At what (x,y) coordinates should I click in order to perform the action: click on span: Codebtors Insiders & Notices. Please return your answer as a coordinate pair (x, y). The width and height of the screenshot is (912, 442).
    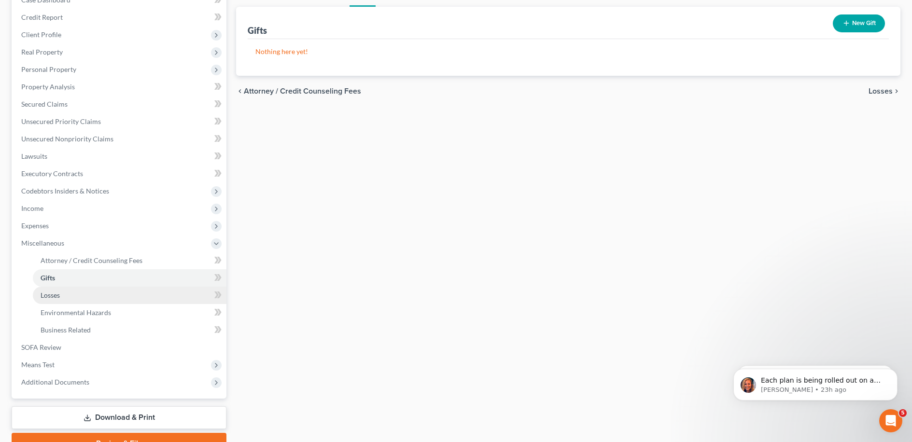
    Looking at the image, I should click on (65, 191).